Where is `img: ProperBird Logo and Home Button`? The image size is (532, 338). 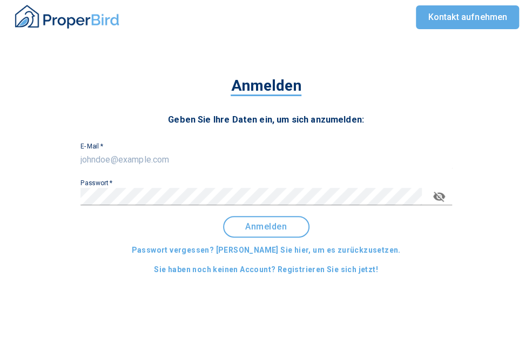
img: ProperBird Logo and Home Button is located at coordinates (67, 17).